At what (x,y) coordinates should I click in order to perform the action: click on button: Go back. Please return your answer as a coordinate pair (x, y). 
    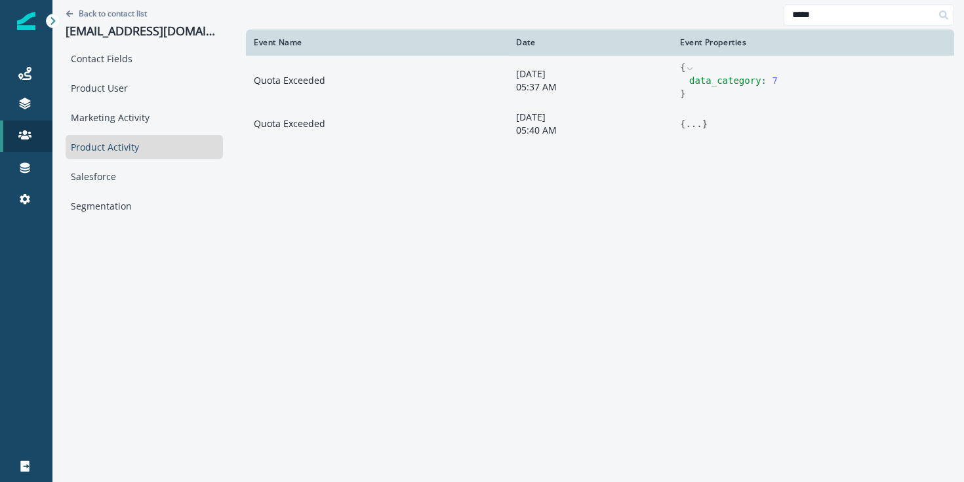
    Looking at the image, I should click on (106, 13).